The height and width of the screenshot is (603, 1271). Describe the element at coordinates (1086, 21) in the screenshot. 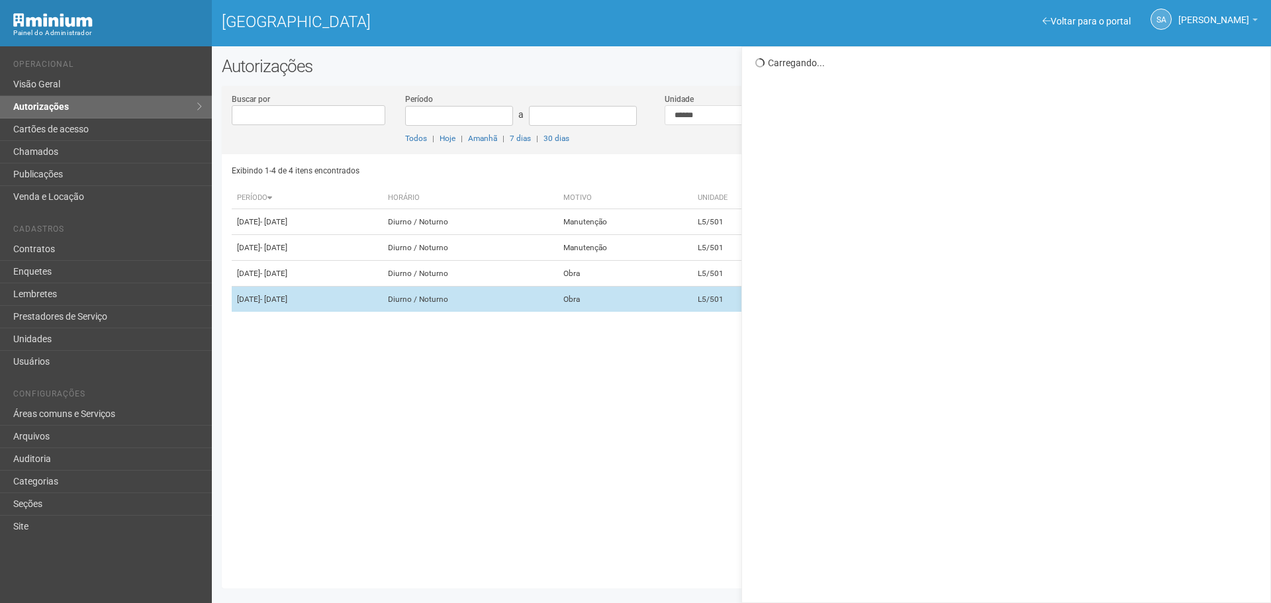

I see `a: Voltar para o portal` at that location.